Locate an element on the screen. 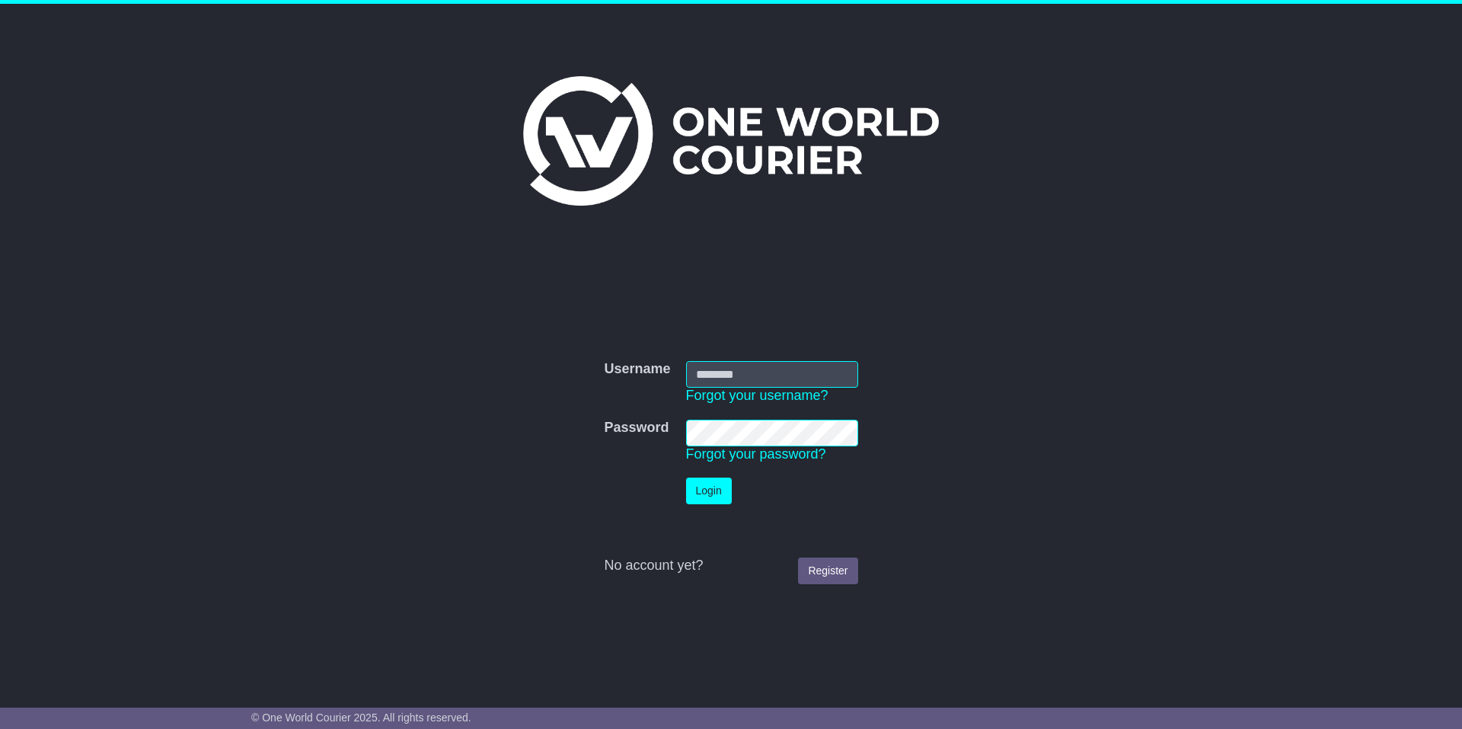 This screenshot has height=729, width=1462. span: © One World Courier 2025. All rights reserved. is located at coordinates (361, 717).